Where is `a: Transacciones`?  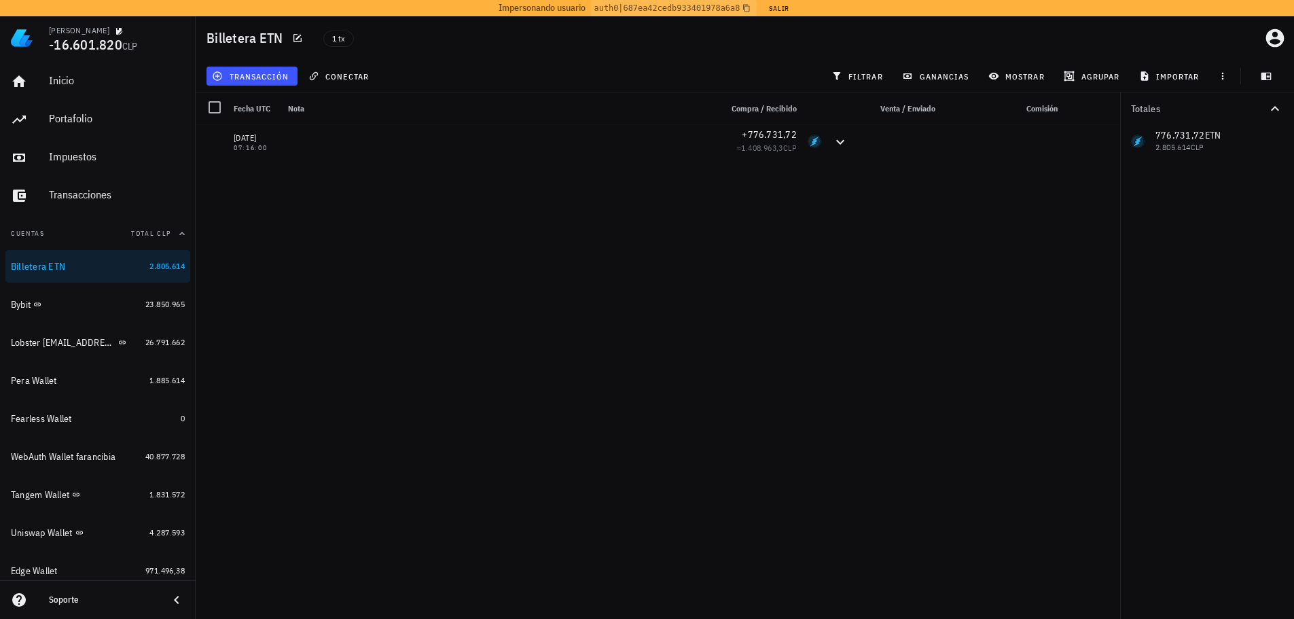
a: Transacciones is located at coordinates (98, 196).